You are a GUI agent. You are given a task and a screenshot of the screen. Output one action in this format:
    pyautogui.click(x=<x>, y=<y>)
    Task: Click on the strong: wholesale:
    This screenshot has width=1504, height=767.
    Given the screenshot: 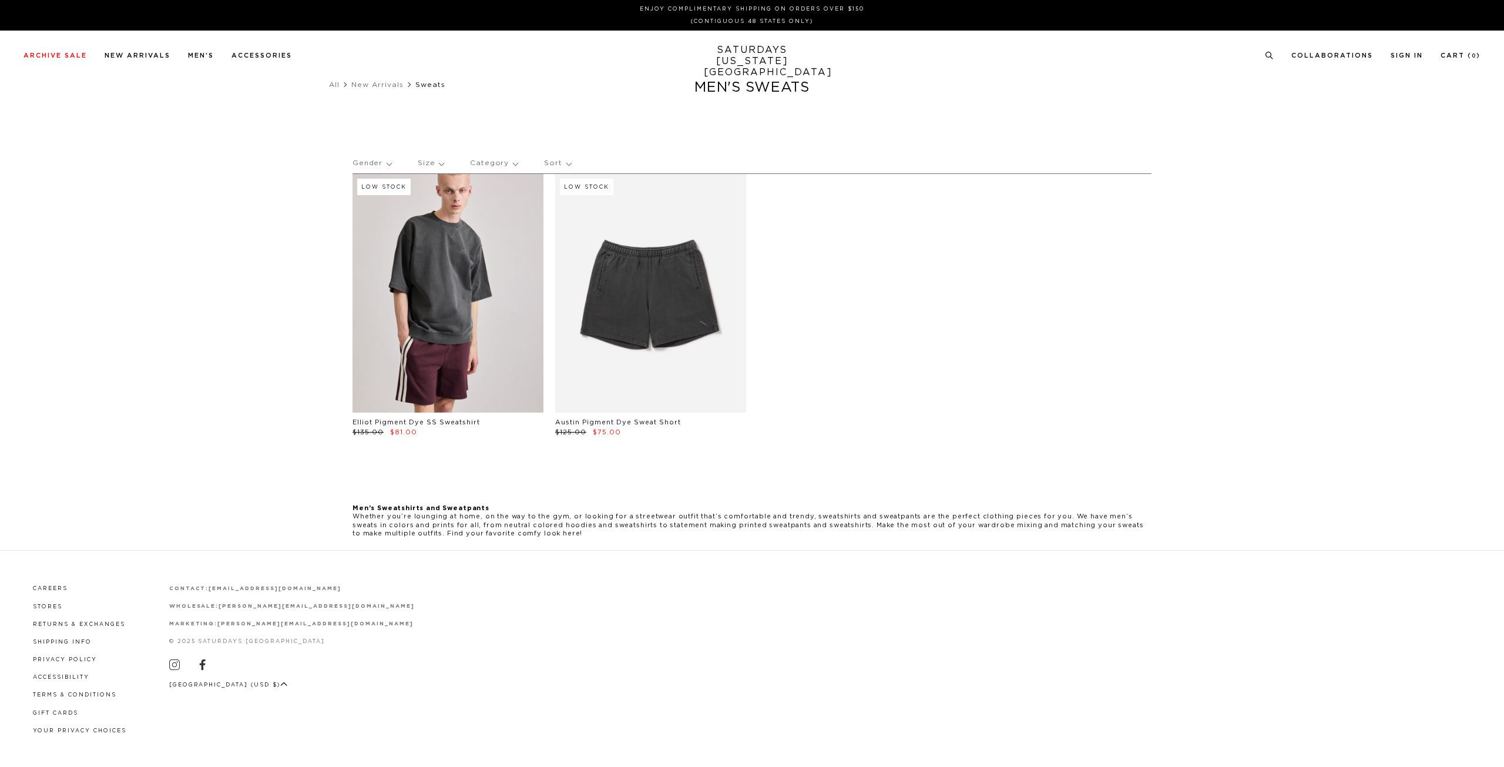 What is the action you would take?
    pyautogui.click(x=194, y=606)
    